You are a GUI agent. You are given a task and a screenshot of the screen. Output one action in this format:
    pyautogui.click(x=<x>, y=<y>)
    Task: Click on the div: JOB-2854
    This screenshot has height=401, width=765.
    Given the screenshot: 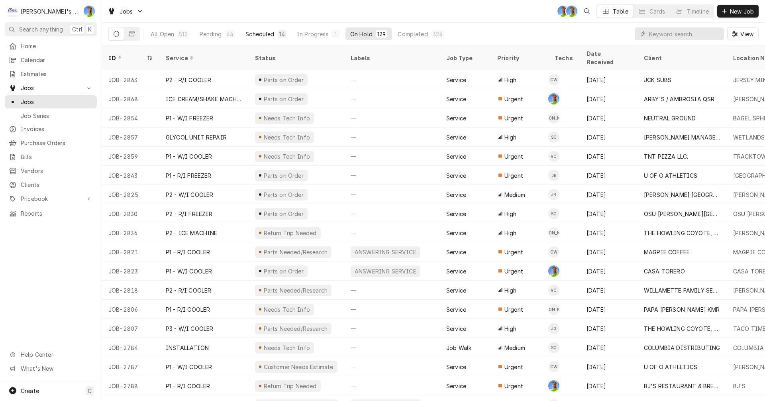 What is the action you would take?
    pyautogui.click(x=131, y=118)
    